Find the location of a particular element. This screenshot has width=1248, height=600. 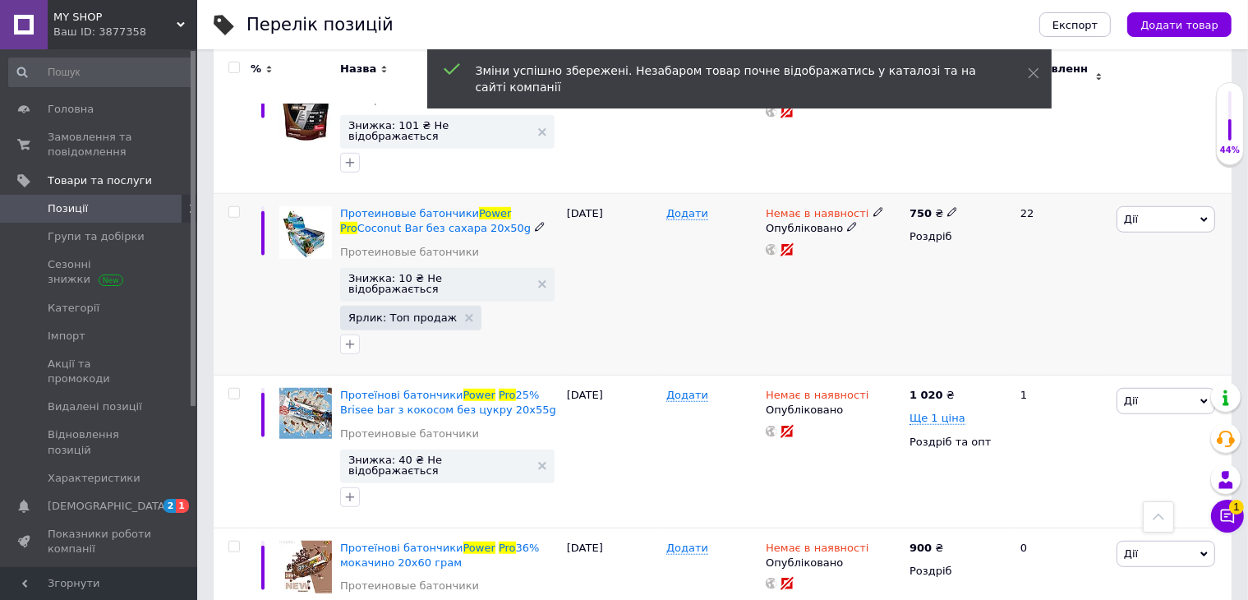

span: Експорт is located at coordinates (1075, 25).